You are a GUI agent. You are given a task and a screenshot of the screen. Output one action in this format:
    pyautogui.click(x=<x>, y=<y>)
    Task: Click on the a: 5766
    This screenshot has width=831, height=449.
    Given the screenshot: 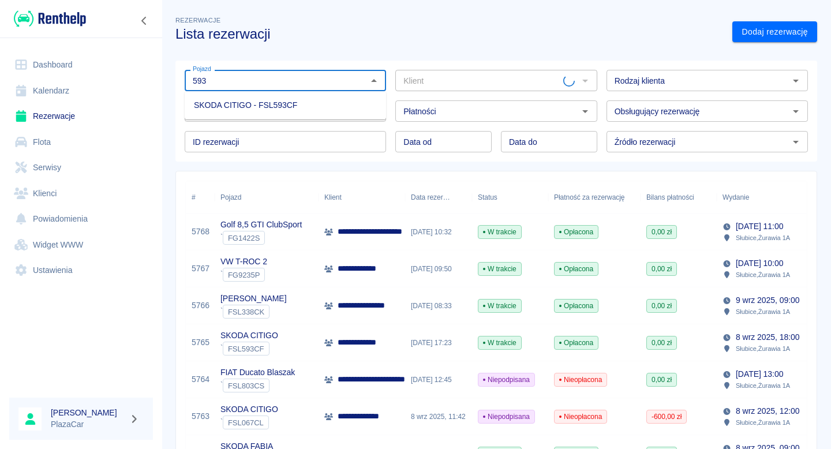 What is the action you would take?
    pyautogui.click(x=200, y=305)
    